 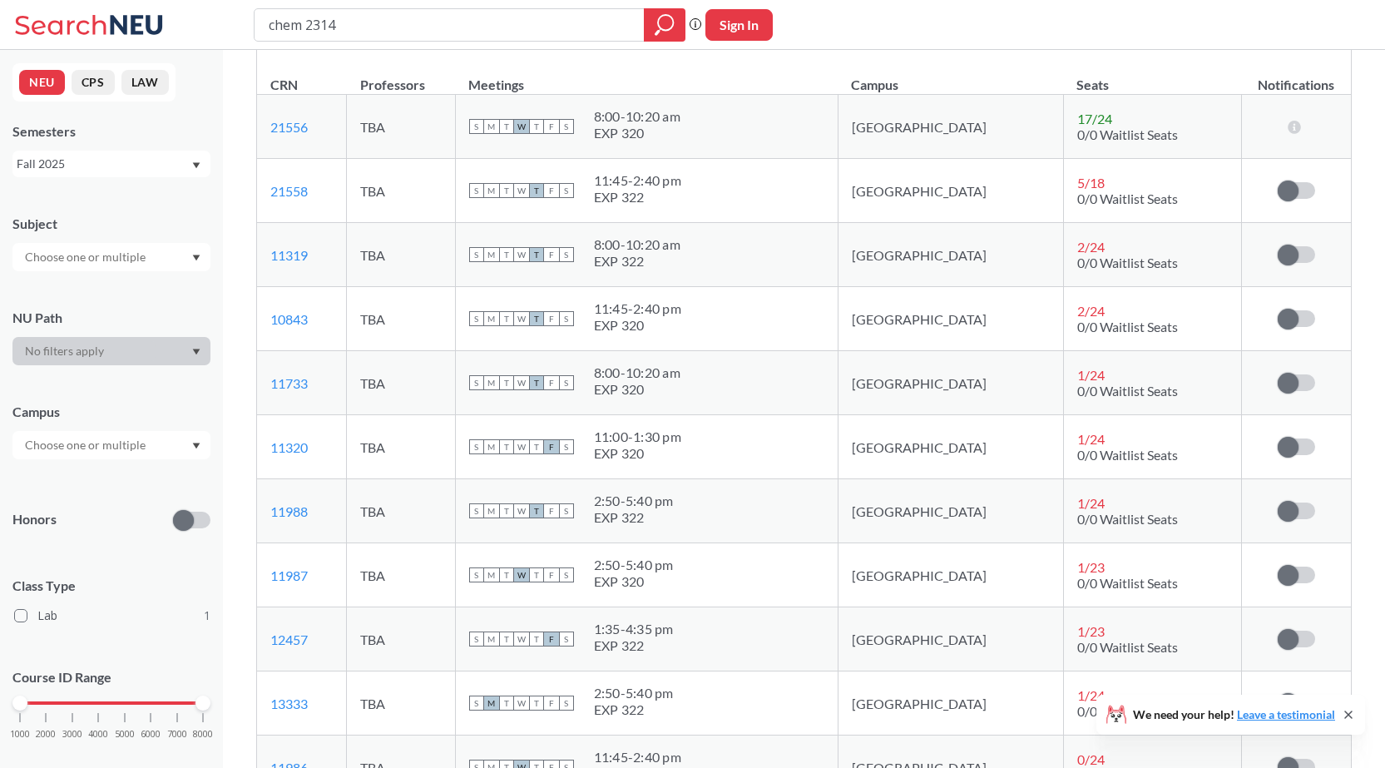 What do you see at coordinates (203, 734) in the screenshot?
I see `span: 8000` at bounding box center [203, 734].